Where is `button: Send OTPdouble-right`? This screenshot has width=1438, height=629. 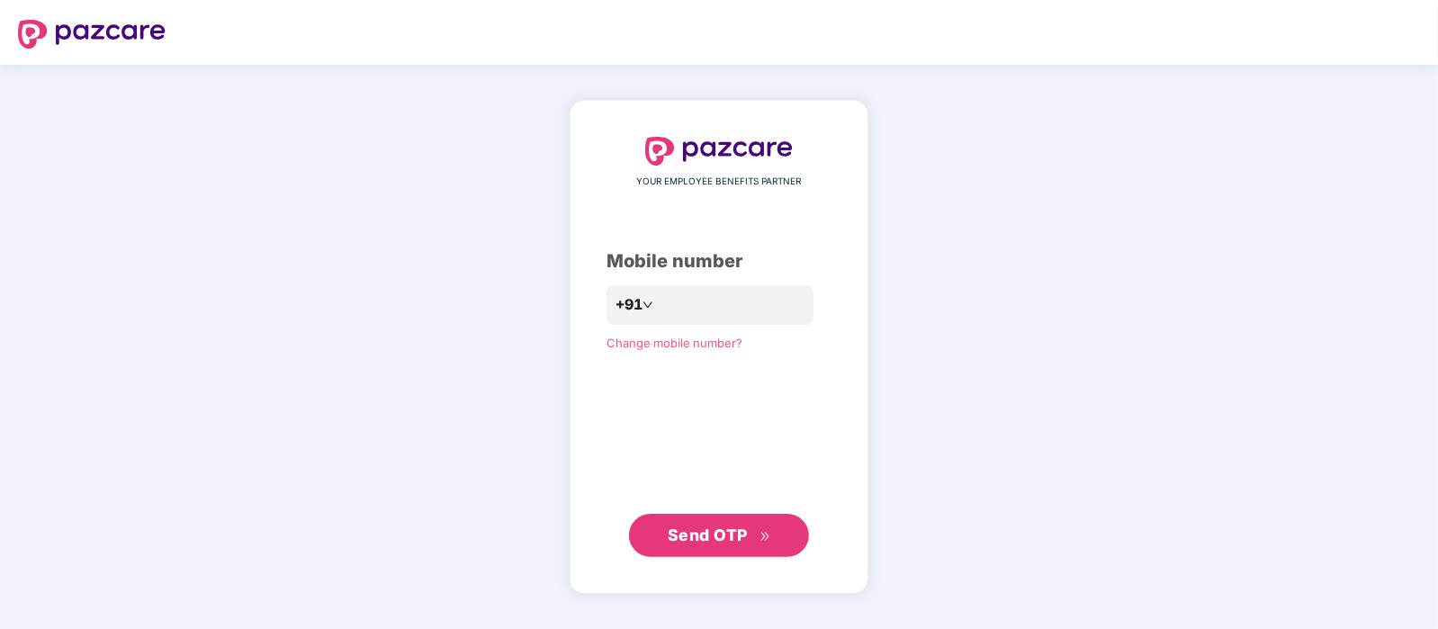 button: Send OTPdouble-right is located at coordinates (719, 535).